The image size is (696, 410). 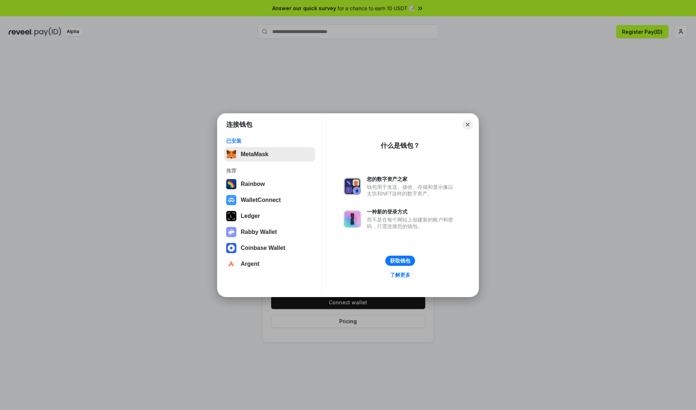 I want to click on div: 而不是在每个网站上创建新的账户和密码，只需连接您的钱包。, so click(x=412, y=223).